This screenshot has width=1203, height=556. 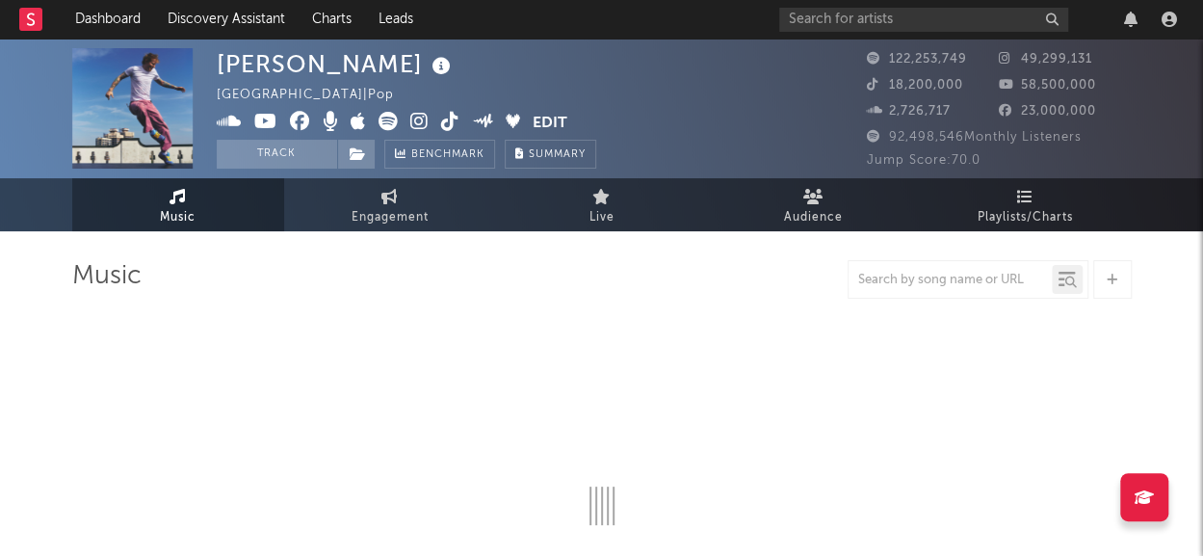 What do you see at coordinates (974, 137) in the screenshot?
I see `span: 92,498,546 Monthly Listeners` at bounding box center [974, 137].